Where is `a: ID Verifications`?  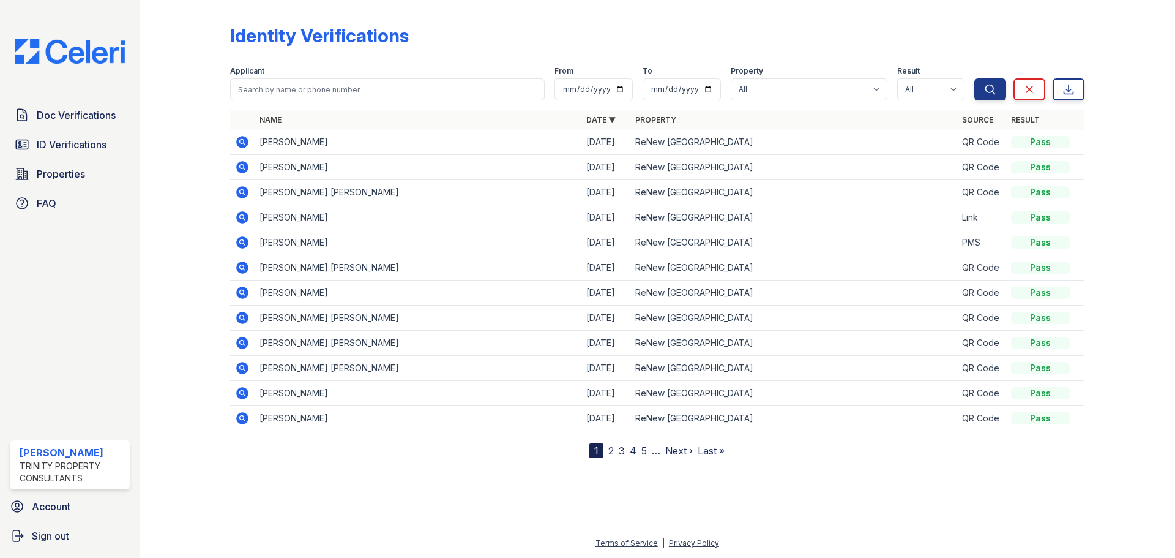
a: ID Verifications is located at coordinates (70, 144).